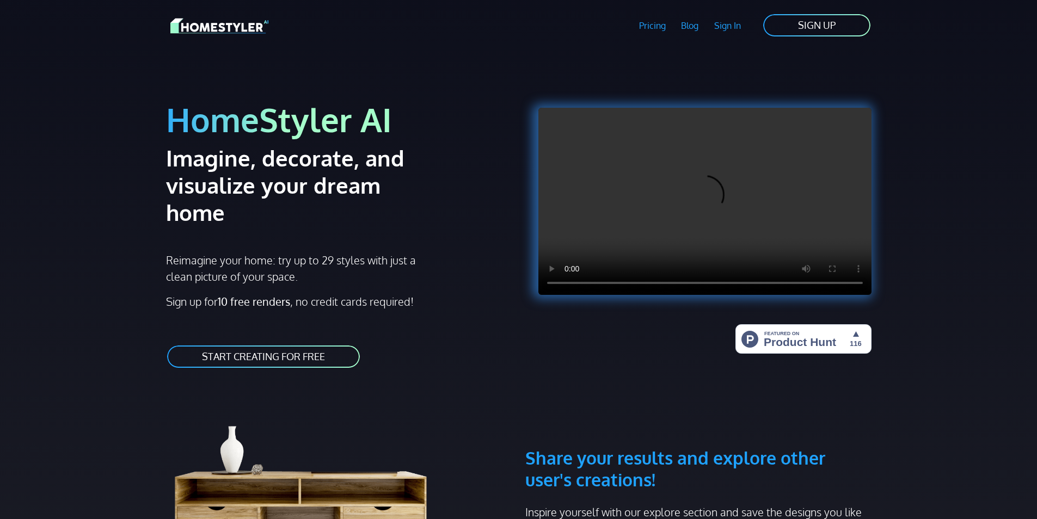  Describe the element at coordinates (219, 26) in the screenshot. I see `img: HomeStyler AI logo` at that location.